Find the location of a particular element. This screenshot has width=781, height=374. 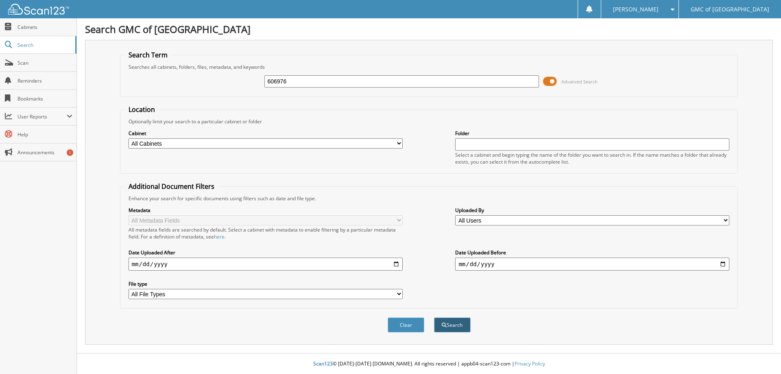

span: Reminders is located at coordinates (45, 81).